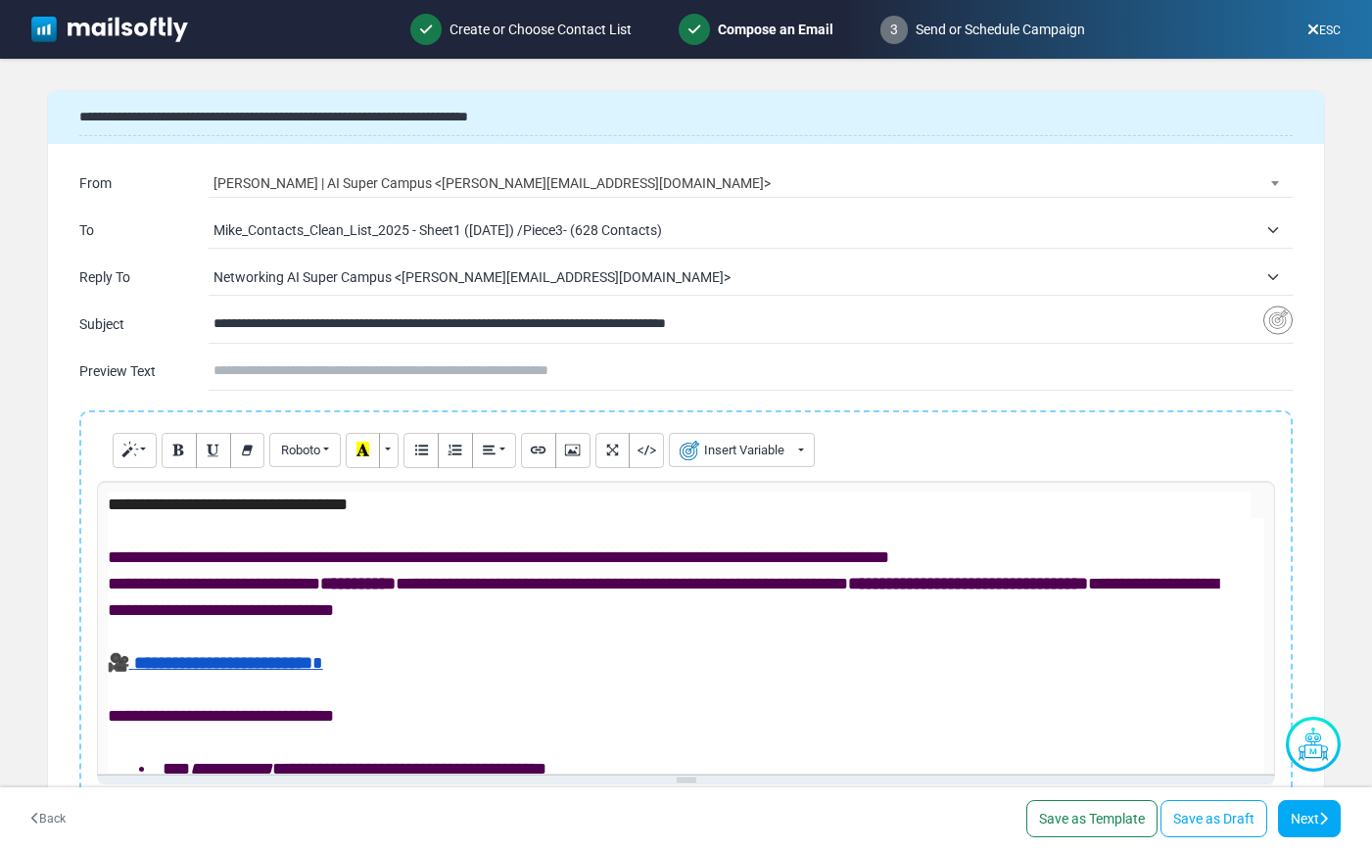 This screenshot has height=850, width=1372. I want to click on span: Roboto, so click(301, 450).